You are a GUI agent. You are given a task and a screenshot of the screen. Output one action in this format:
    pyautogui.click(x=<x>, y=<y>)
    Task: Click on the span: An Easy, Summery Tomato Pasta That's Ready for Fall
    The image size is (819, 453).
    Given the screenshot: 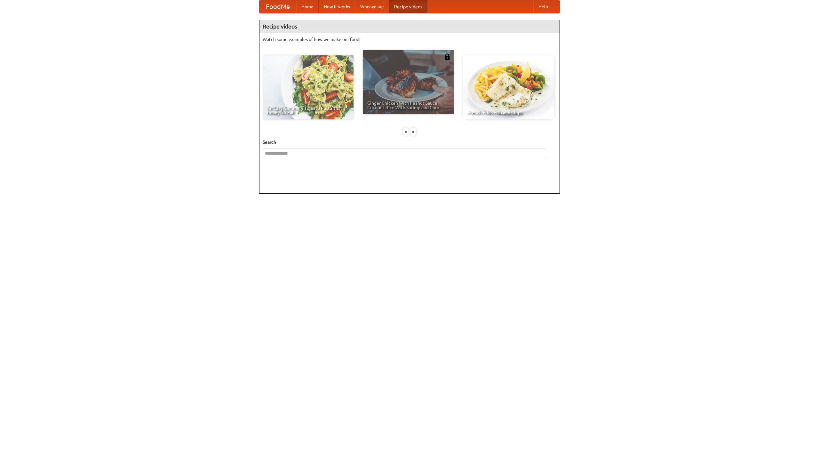 What is the action you would take?
    pyautogui.click(x=308, y=110)
    